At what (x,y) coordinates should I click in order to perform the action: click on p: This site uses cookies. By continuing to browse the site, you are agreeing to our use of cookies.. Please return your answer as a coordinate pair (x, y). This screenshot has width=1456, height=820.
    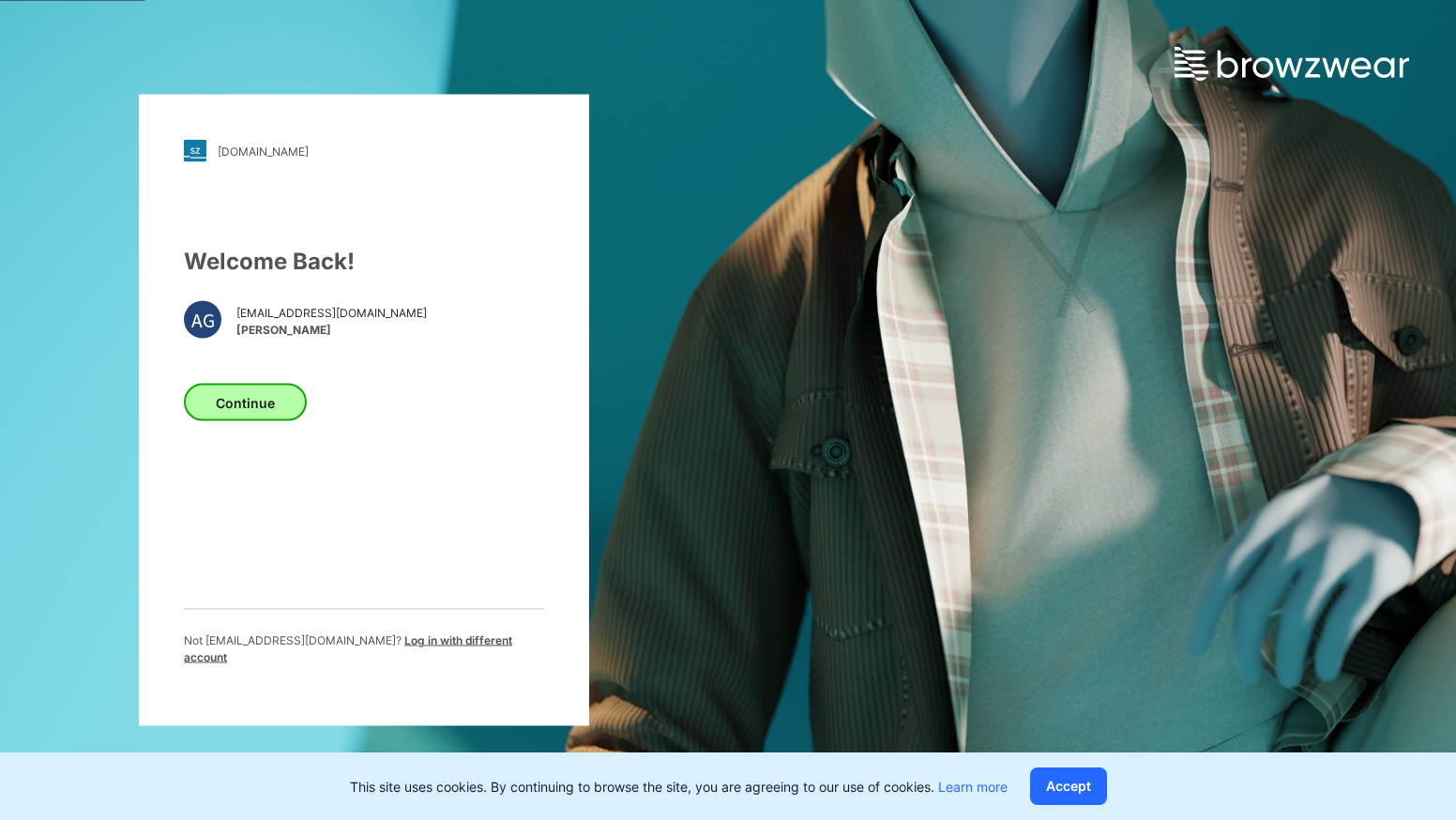
    Looking at the image, I should click on (678, 786).